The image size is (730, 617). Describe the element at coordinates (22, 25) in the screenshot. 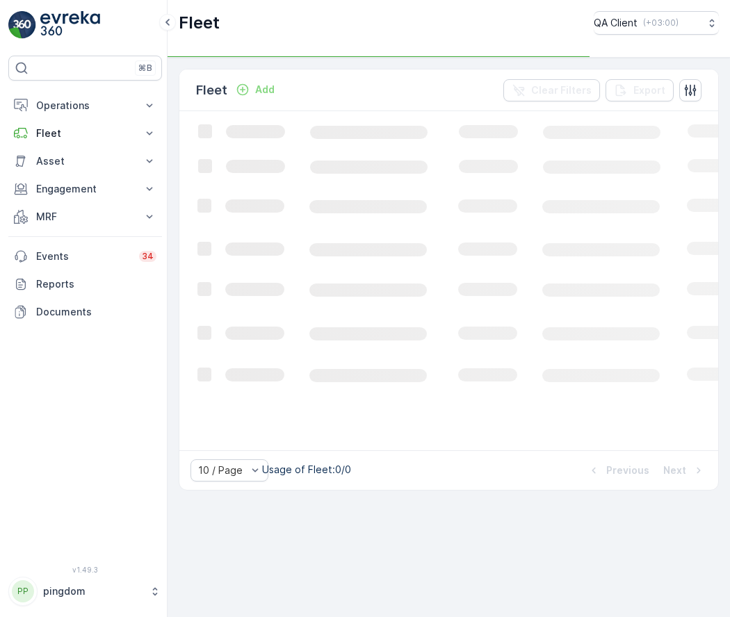

I see `img: logo` at that location.